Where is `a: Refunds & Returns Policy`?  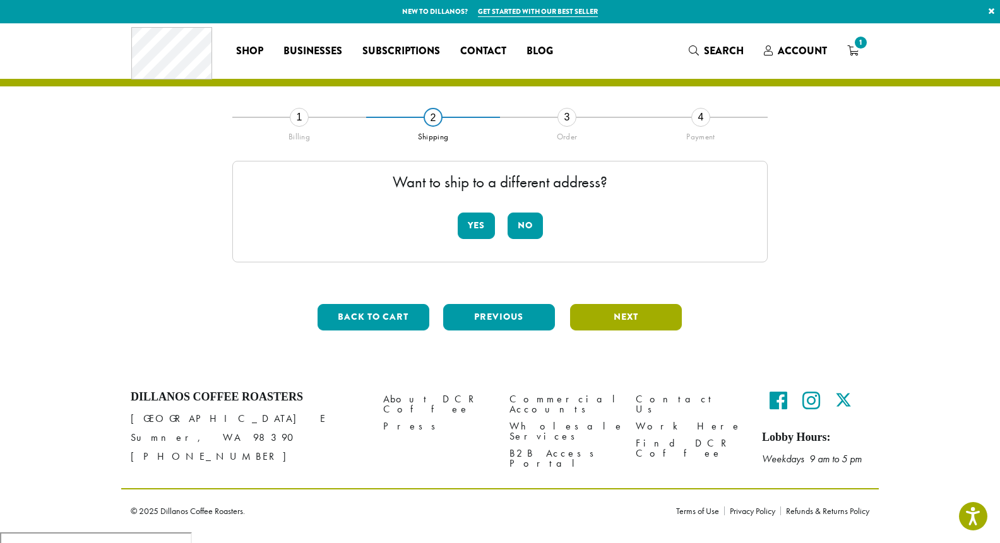 a: Refunds & Returns Policy is located at coordinates (824, 511).